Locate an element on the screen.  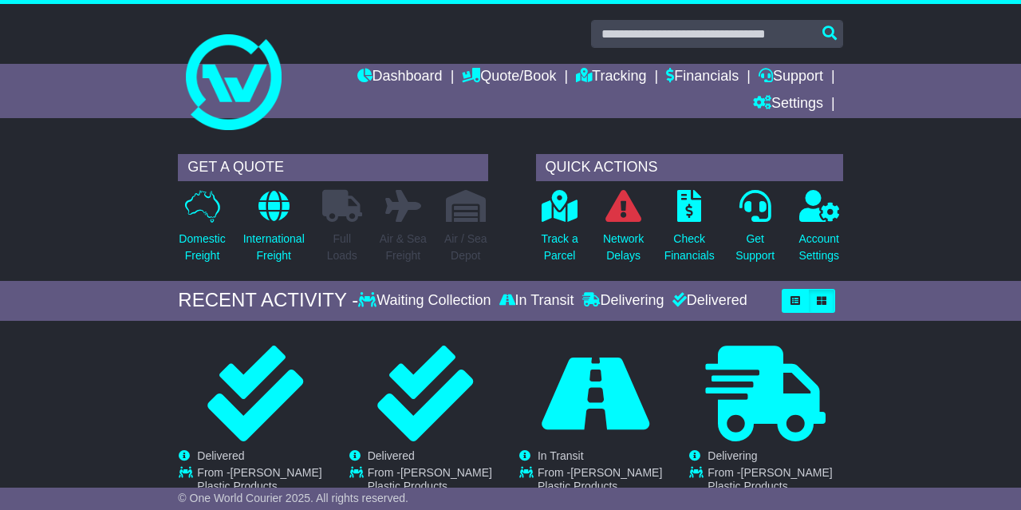
p: Full Loads is located at coordinates (342, 247).